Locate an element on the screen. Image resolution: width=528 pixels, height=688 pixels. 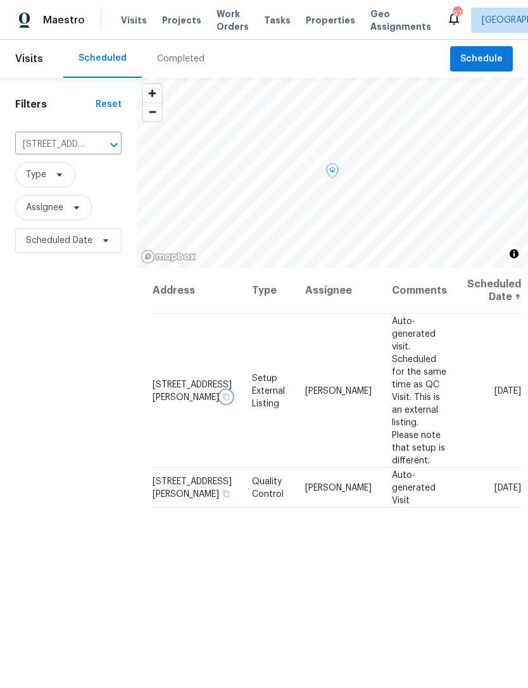
th: Address is located at coordinates (197, 290).